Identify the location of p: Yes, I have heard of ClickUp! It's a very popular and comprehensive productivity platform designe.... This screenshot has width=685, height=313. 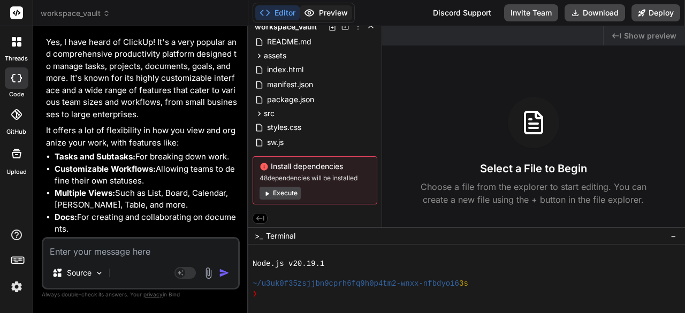
(142, 79).